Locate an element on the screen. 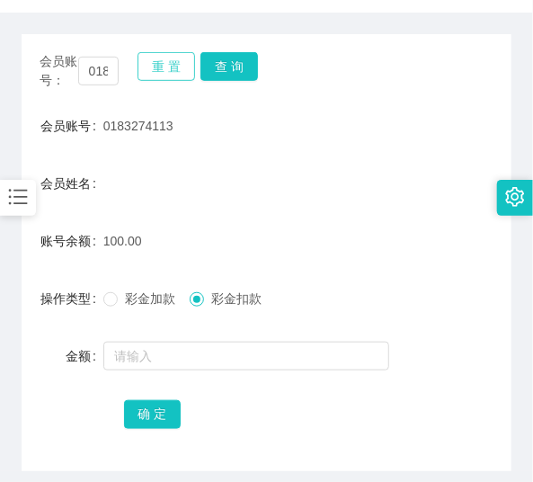 This screenshot has width=533, height=482. label: 账号余额 is located at coordinates (72, 241).